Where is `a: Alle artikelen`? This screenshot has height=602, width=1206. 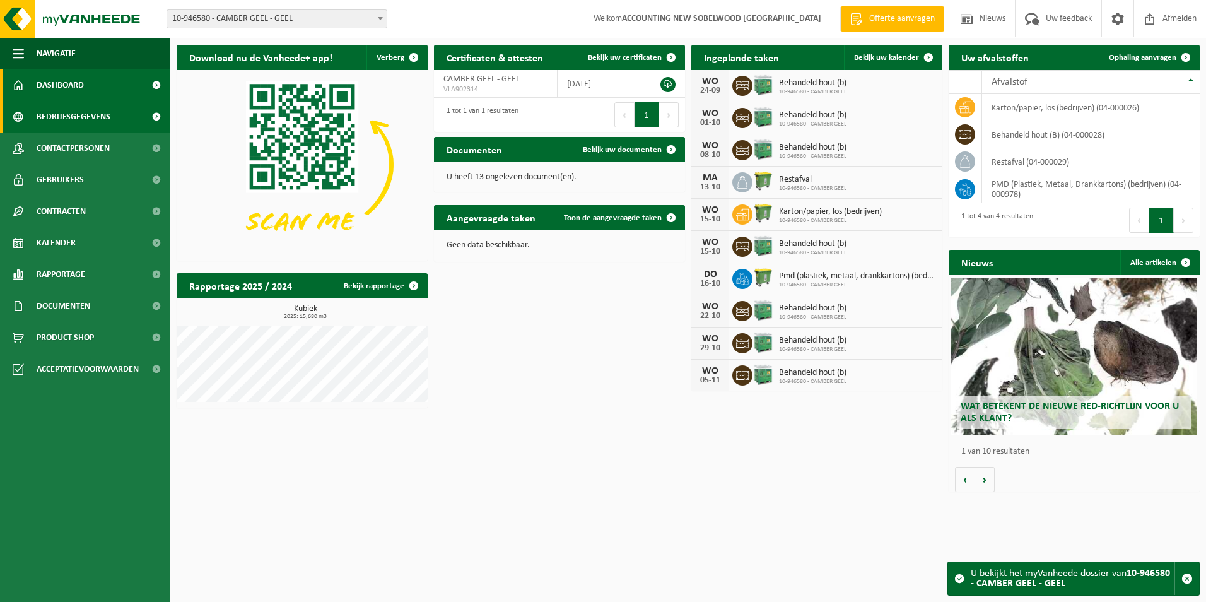 a: Alle artikelen is located at coordinates (1159, 262).